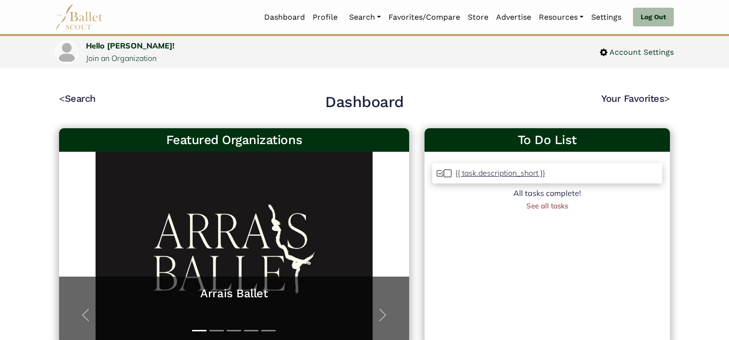 The height and width of the screenshot is (340, 729). What do you see at coordinates (547, 140) in the screenshot?
I see `h3: To Do List` at bounding box center [547, 140].